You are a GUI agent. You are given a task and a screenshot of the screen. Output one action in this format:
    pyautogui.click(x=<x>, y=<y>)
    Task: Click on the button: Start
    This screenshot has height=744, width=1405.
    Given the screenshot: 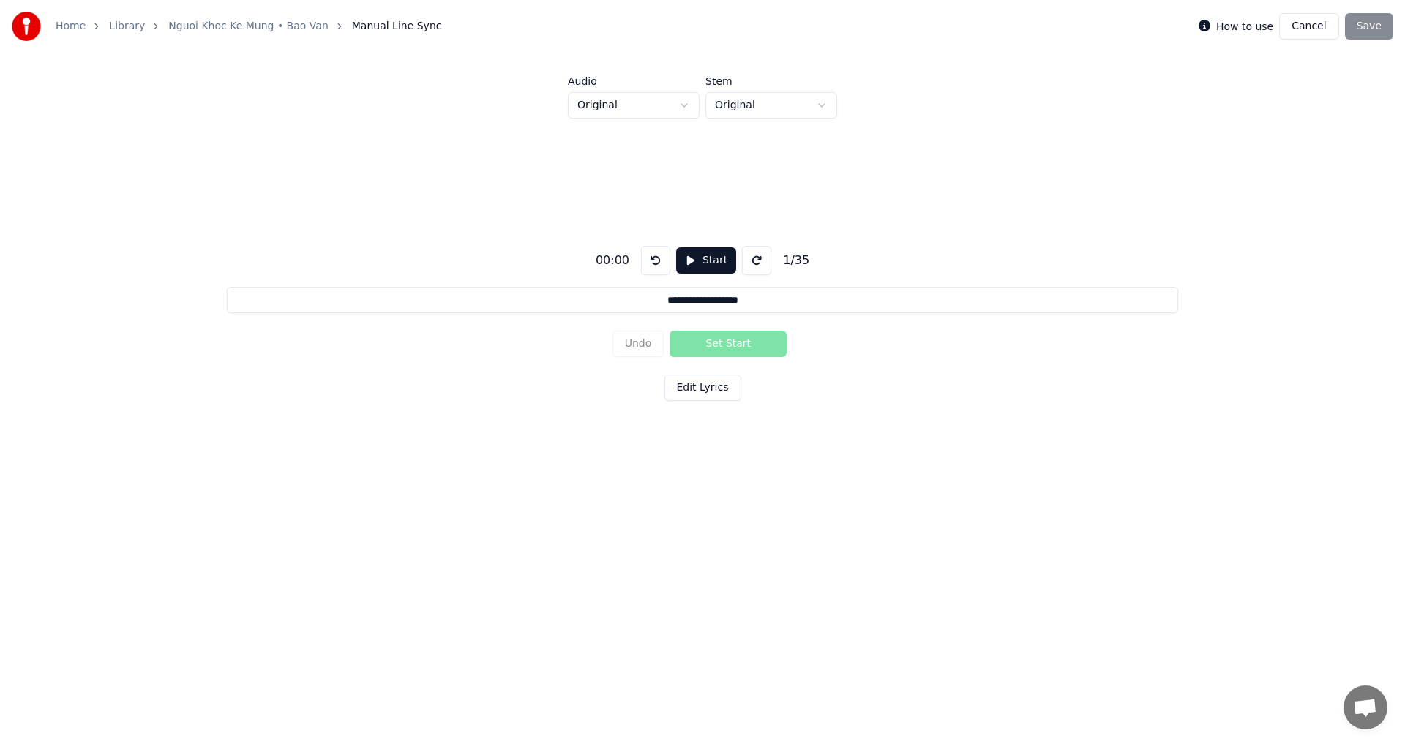 What is the action you would take?
    pyautogui.click(x=706, y=260)
    